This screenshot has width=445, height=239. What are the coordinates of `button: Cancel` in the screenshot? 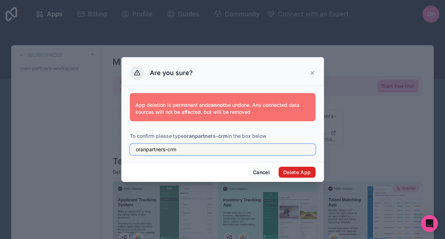 It's located at (262, 172).